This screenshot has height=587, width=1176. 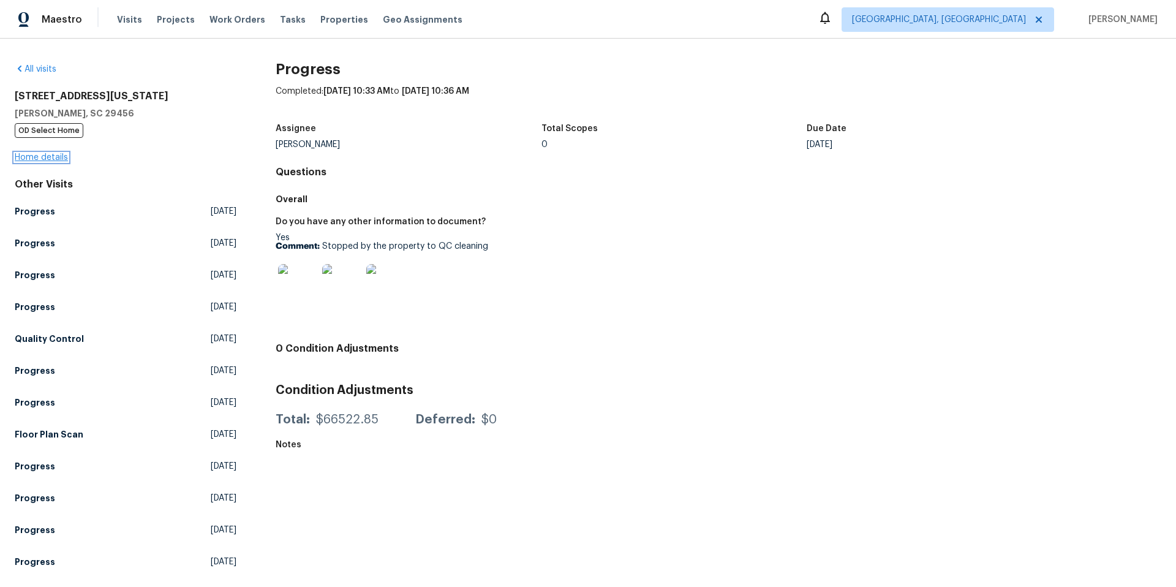 What do you see at coordinates (492, 246) in the screenshot?
I see `p: Stopped by the property to QC cleaning` at bounding box center [492, 246].